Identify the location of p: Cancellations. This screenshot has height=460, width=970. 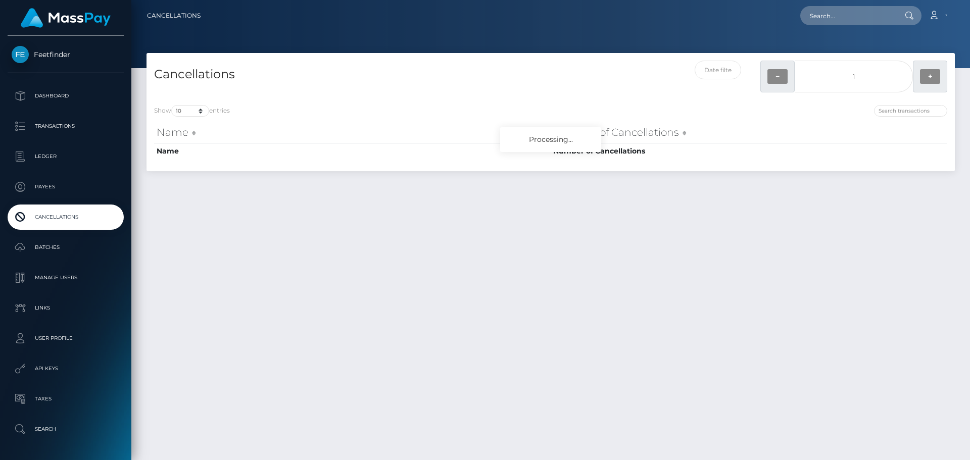
(66, 217).